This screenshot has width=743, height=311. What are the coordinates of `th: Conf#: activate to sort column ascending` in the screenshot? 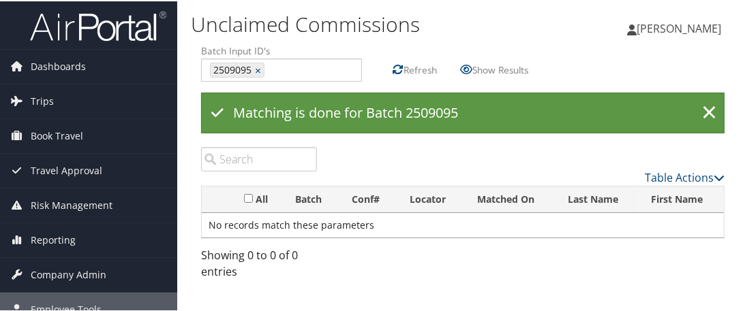 It's located at (368, 198).